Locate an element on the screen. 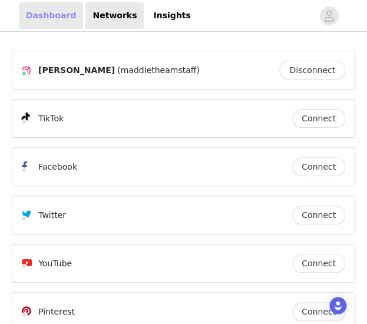 This screenshot has width=367, height=324. p: Pinterest is located at coordinates (57, 311).